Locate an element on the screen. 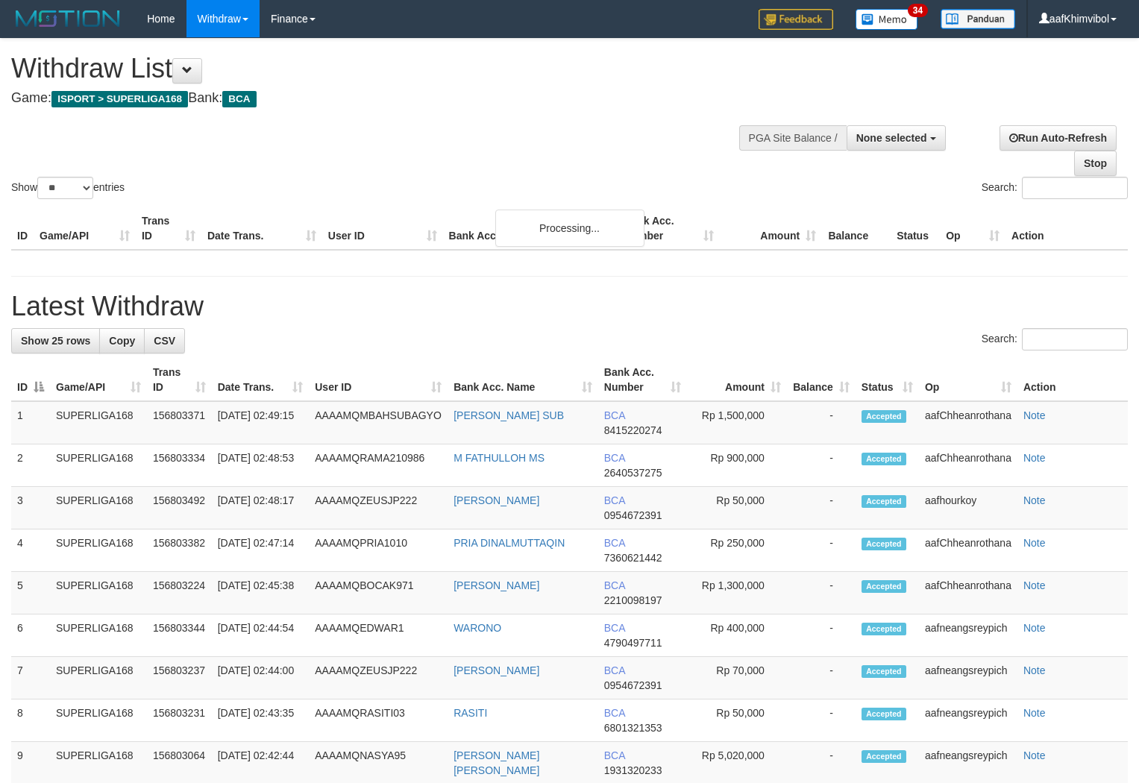  a: WARONO is located at coordinates (477, 628).